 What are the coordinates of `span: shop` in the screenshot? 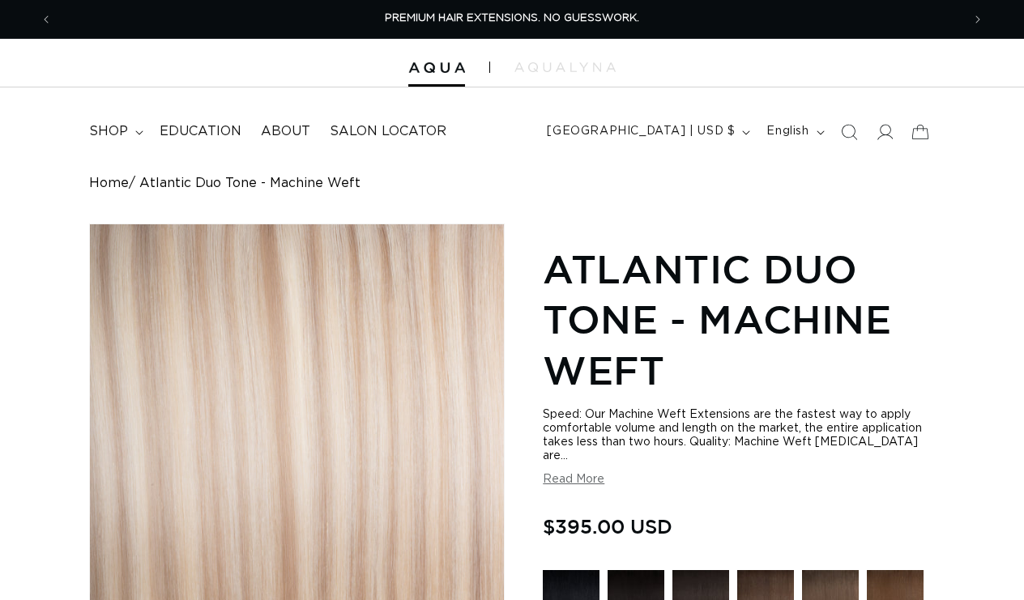 It's located at (109, 131).